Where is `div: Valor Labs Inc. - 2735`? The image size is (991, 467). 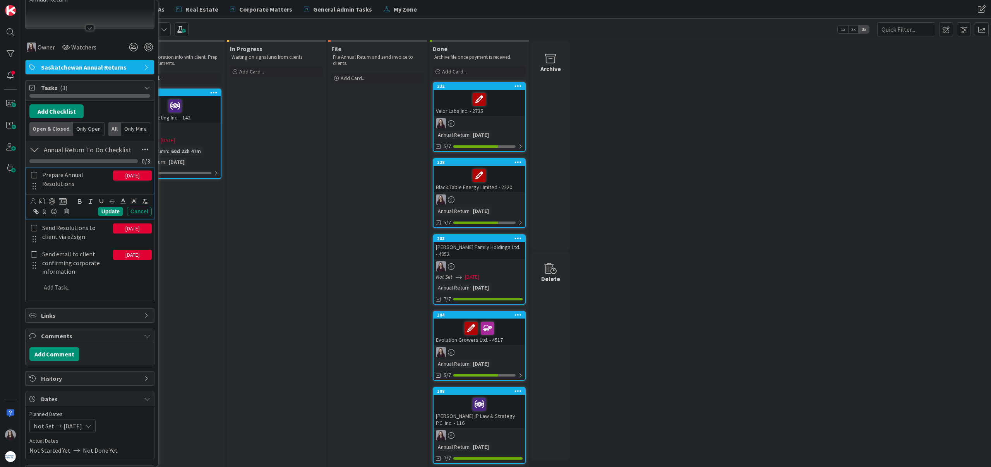 div: Valor Labs Inc. - 2735 is located at coordinates (479, 103).